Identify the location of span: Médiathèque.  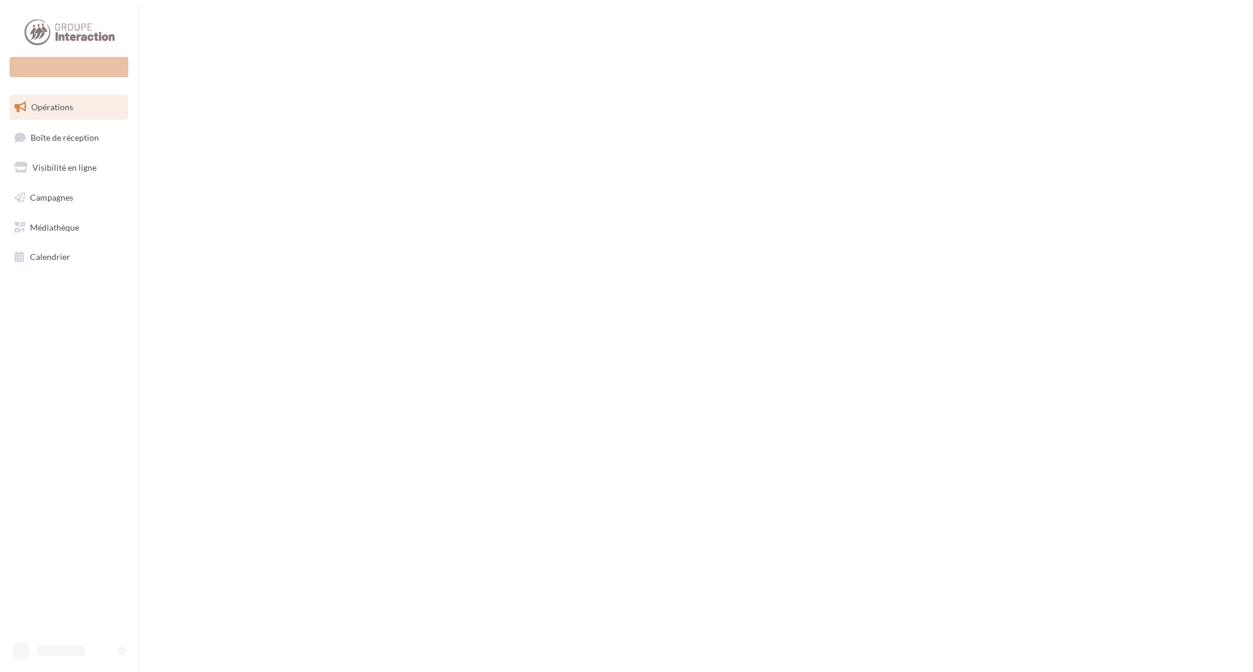
(55, 227).